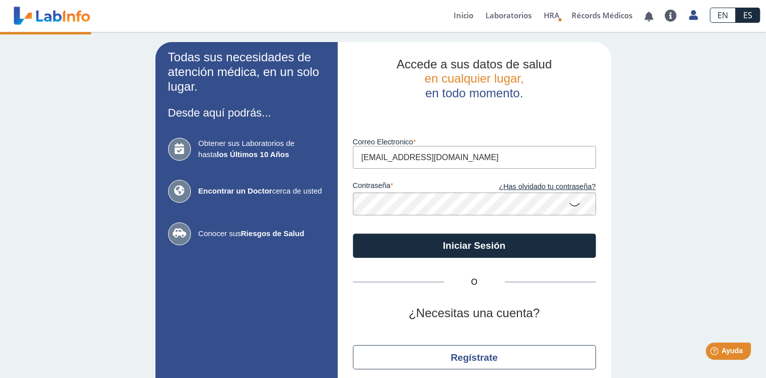 The image size is (766, 378). Describe the element at coordinates (535, 187) in the screenshot. I see `a: ¿Has olvidado tu contraseña?` at that location.